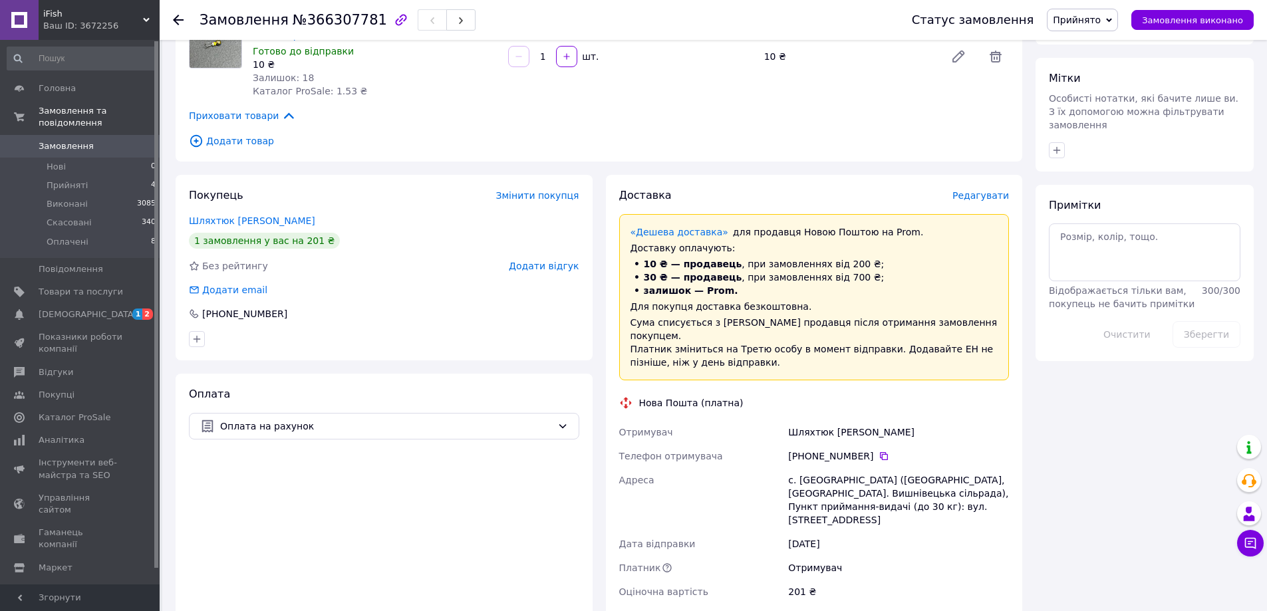  I want to click on a: Мормишка паяна "Око" золото d4 0.3г для зимової риболовлі, so click(357, 29).